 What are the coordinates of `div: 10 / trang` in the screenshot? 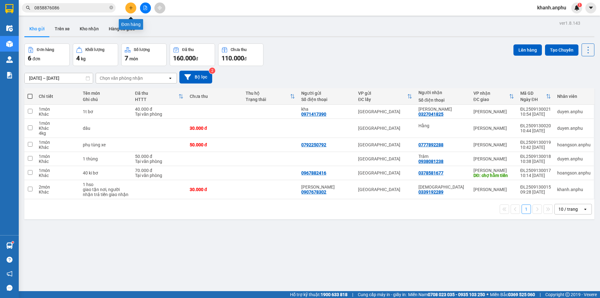 It's located at (568, 209).